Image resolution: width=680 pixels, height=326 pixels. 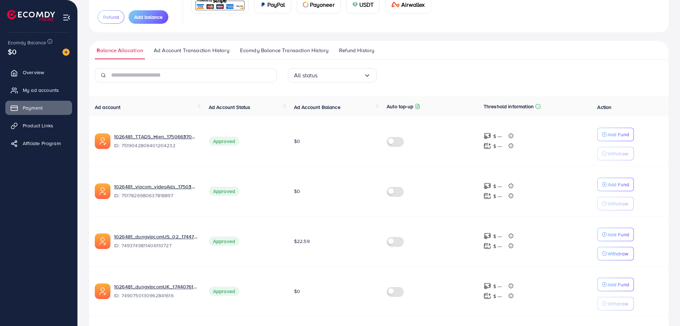 What do you see at coordinates (155, 191) in the screenshot?
I see `div: <span class='underline'>1026481_vipcom_videoAds_1750380509111</span></br>7517826980637818897` at bounding box center [155, 191].